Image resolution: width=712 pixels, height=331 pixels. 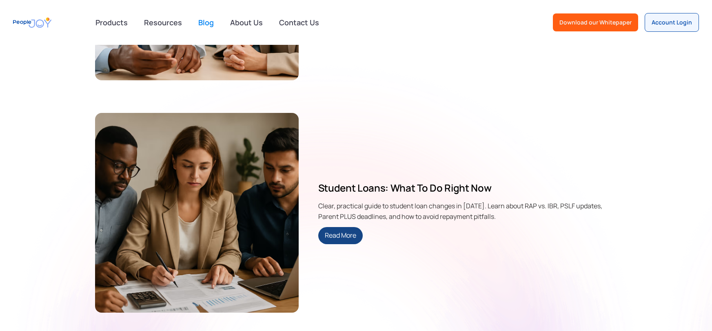 What do you see at coordinates (111, 22) in the screenshot?
I see `div: Products` at bounding box center [111, 22].